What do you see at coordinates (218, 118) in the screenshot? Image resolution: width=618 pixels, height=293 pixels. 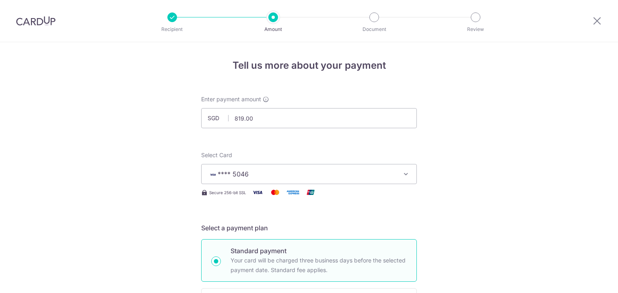 I see `span: SGD` at bounding box center [218, 118].